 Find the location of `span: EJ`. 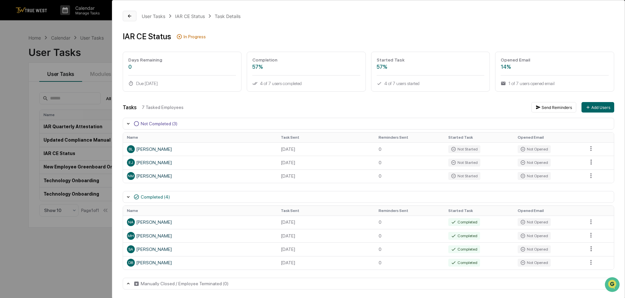

span: EJ is located at coordinates (131, 163).